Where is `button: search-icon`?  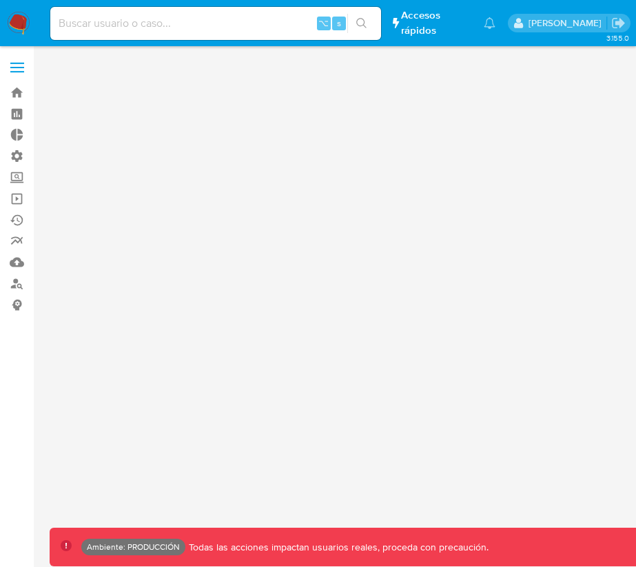 button: search-icon is located at coordinates (361, 23).